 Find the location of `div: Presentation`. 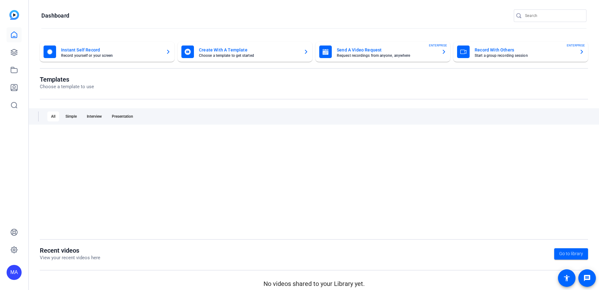

div: Presentation is located at coordinates (123, 116).